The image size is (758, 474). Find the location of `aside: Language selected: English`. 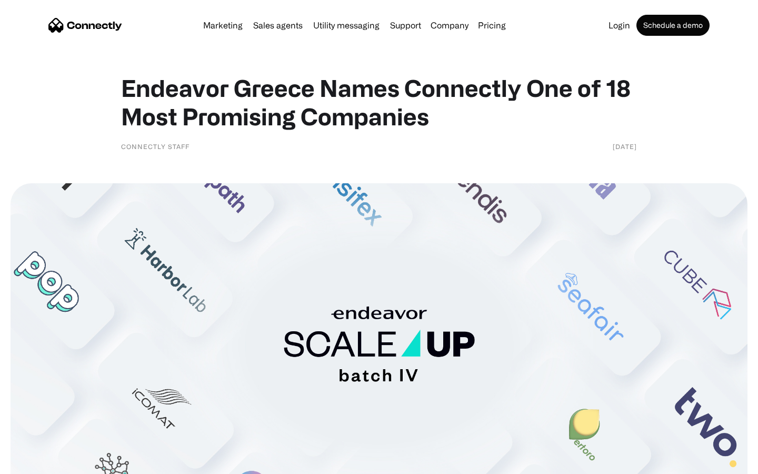

aside: Language selected: English is located at coordinates (37, 463).